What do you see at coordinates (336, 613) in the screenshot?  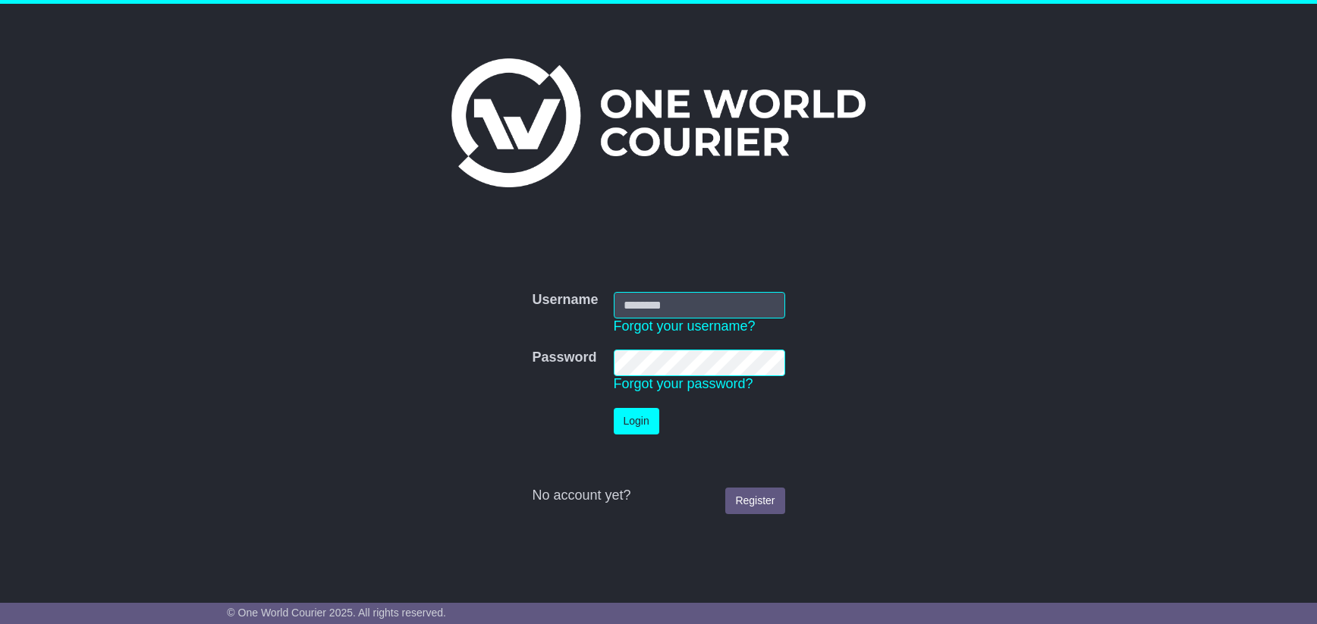 I see `span: © One World Courier 2025. All rights reserved.` at bounding box center [336, 613].